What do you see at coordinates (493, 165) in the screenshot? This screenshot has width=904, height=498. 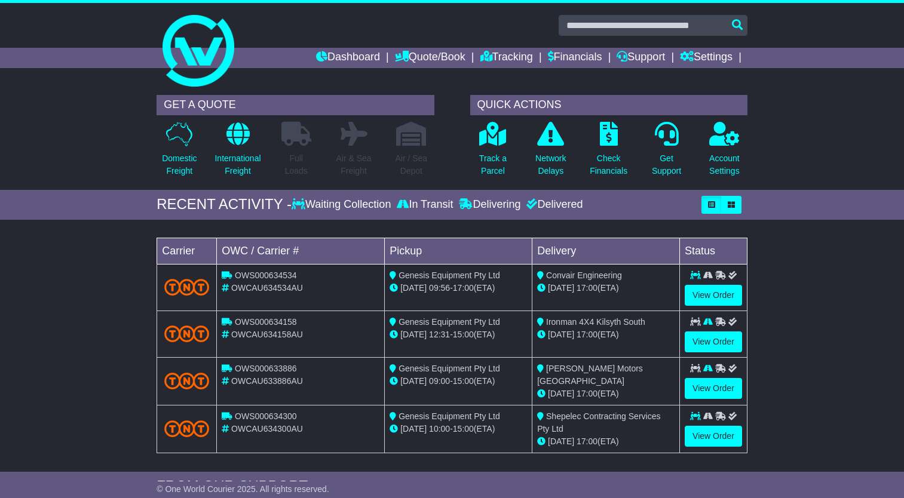 I see `p: Track a Parcel` at bounding box center [493, 165].